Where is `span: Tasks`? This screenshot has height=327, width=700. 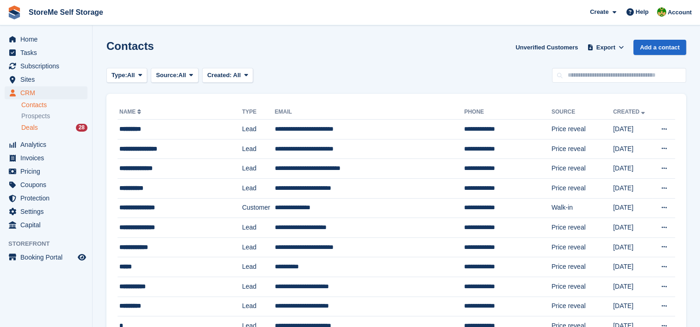 span: Tasks is located at coordinates (48, 53).